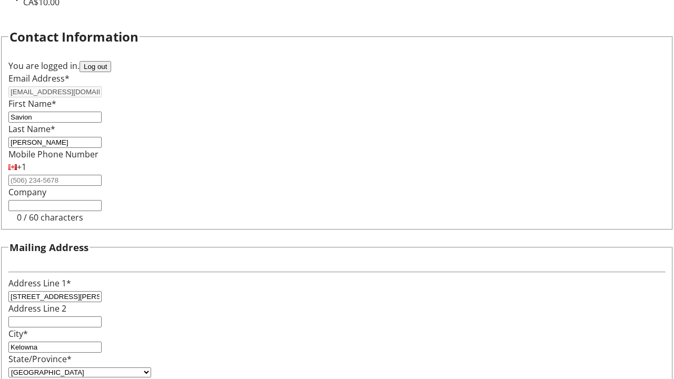 Image resolution: width=674 pixels, height=379 pixels. What do you see at coordinates (55, 296) in the screenshot?
I see `input: Address` at bounding box center [55, 296].